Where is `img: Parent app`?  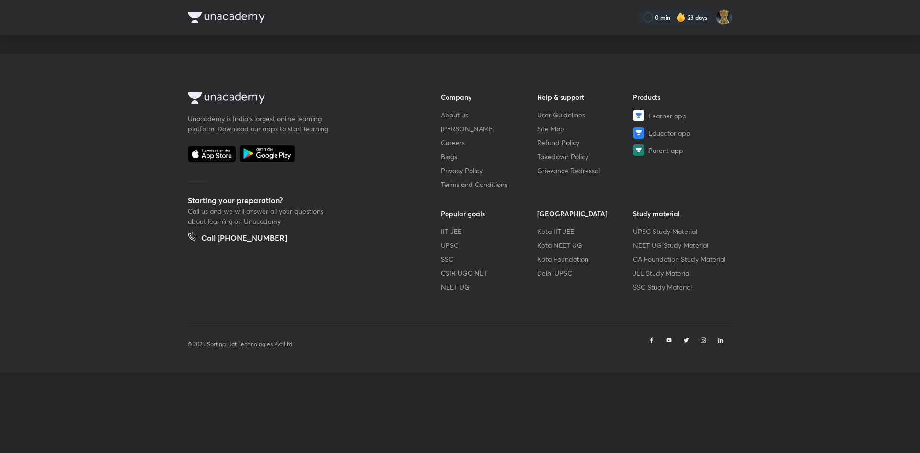 img: Parent app is located at coordinates (638, 150).